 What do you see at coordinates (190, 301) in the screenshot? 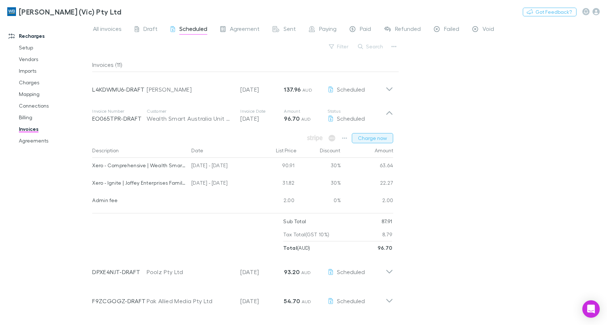
I see `div: Pak Allied Media Pty Ltd` at bounding box center [190, 301].